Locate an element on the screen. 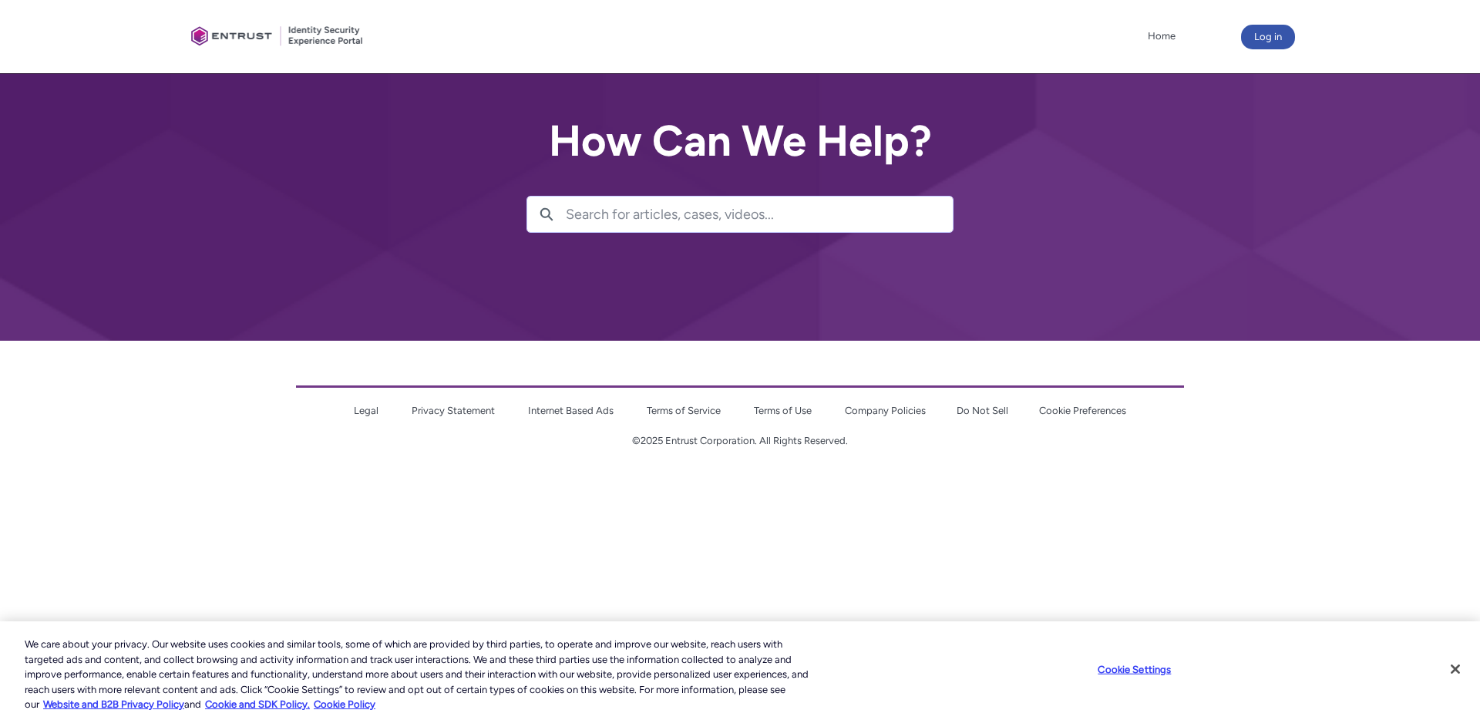 This screenshot has width=1480, height=720. a: Cookie Policy is located at coordinates (345, 704).